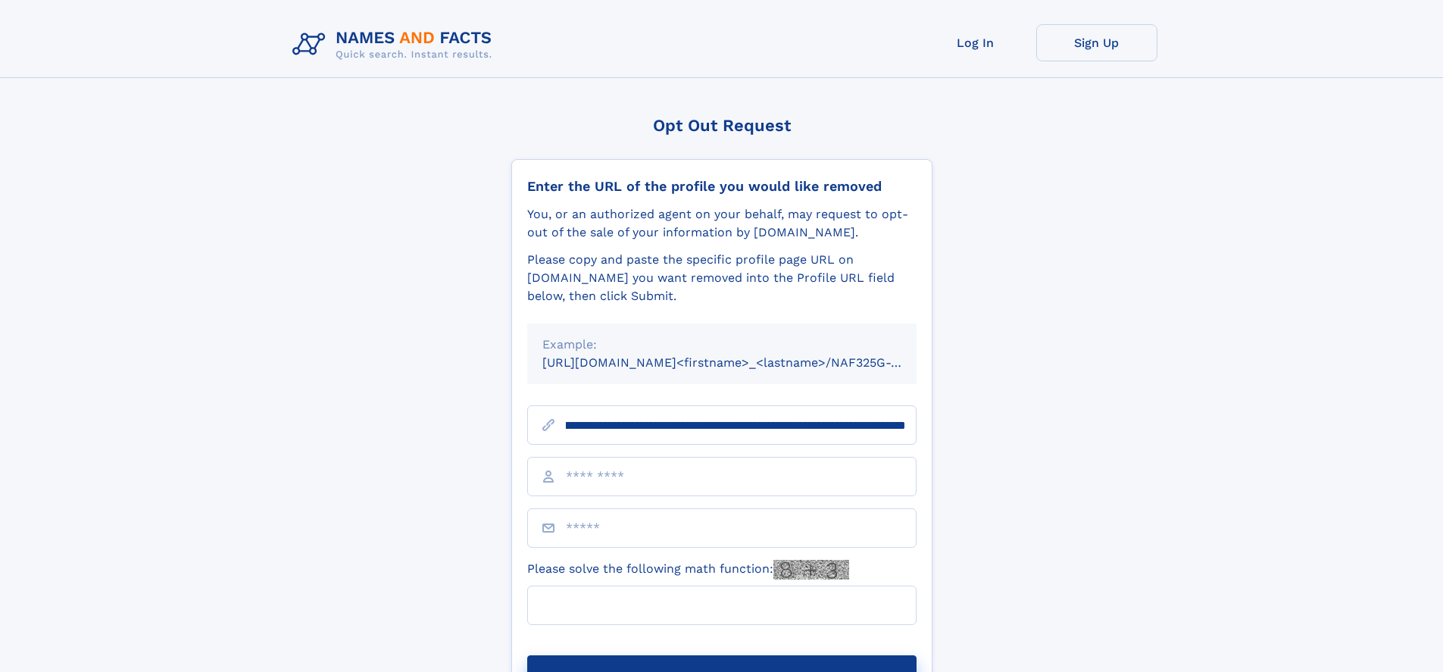  I want to click on div: Opt Out Request, so click(722, 125).